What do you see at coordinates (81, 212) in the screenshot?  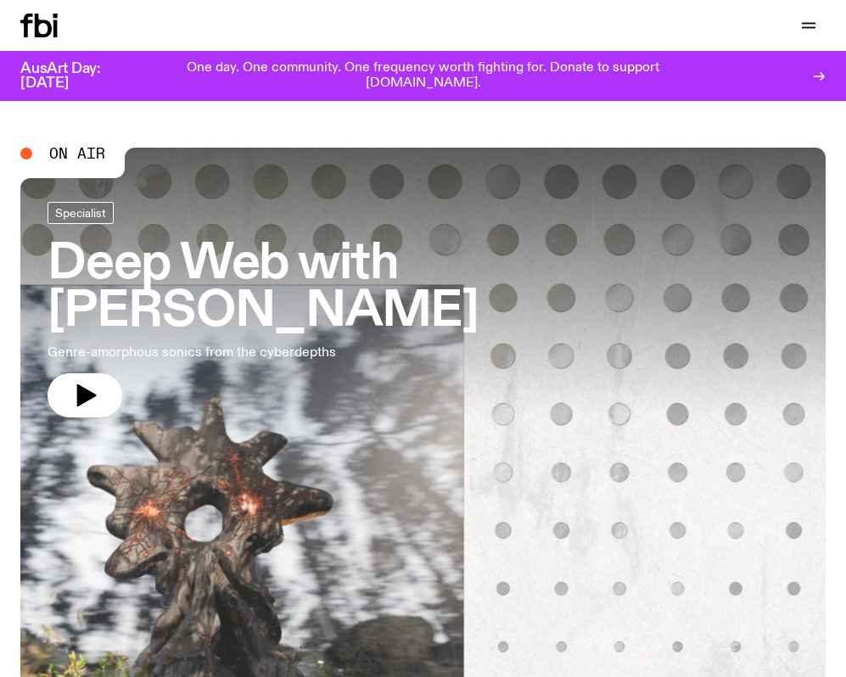 I see `span: Specialist` at bounding box center [81, 212].